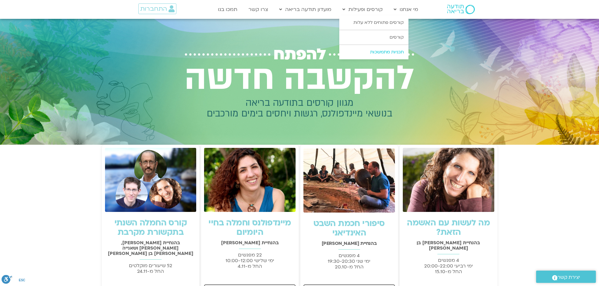 Image resolution: width=599 pixels, height=286 pixels. What do you see at coordinates (566, 277) in the screenshot?
I see `a: יצירת קשר` at bounding box center [566, 277].